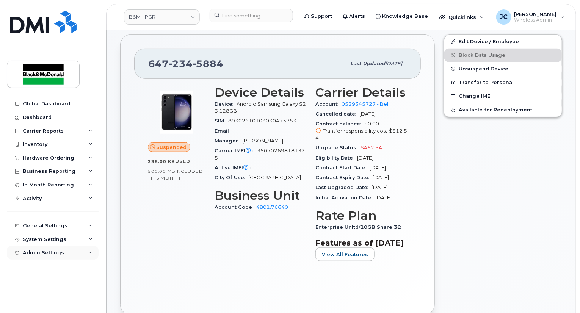 Image resolution: width=580 pixels, height=313 pixels. What do you see at coordinates (361, 216) in the screenshot?
I see `h3: Rate Plan` at bounding box center [361, 216].